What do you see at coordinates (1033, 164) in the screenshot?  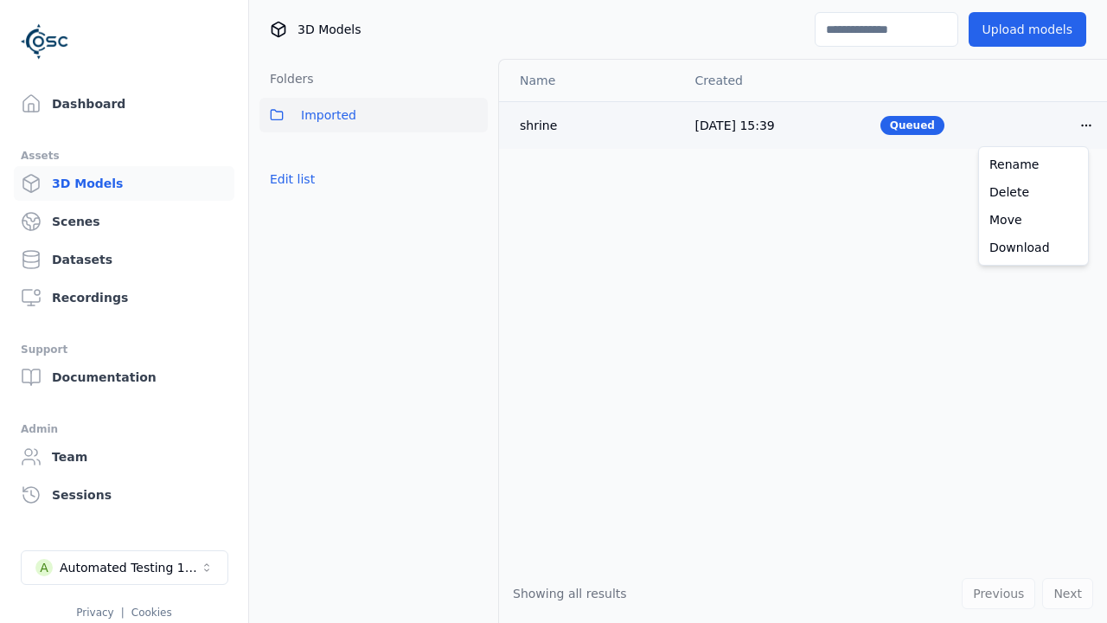 I see `a: Rename` at bounding box center [1033, 164].